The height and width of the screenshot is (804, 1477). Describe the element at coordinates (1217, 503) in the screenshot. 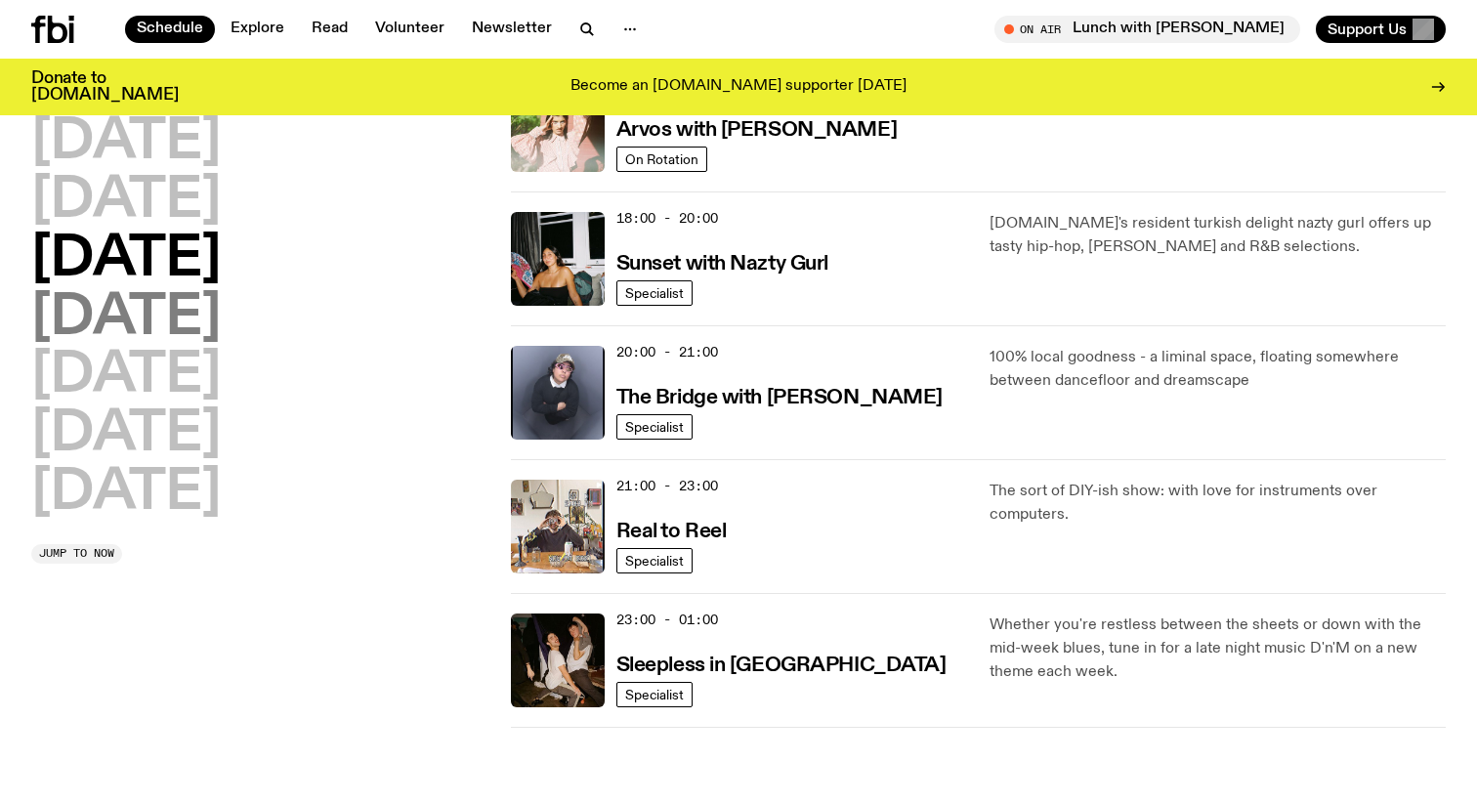

I see `p: The sort of DIY-ish show: with love for instruments over computers.` at that location.